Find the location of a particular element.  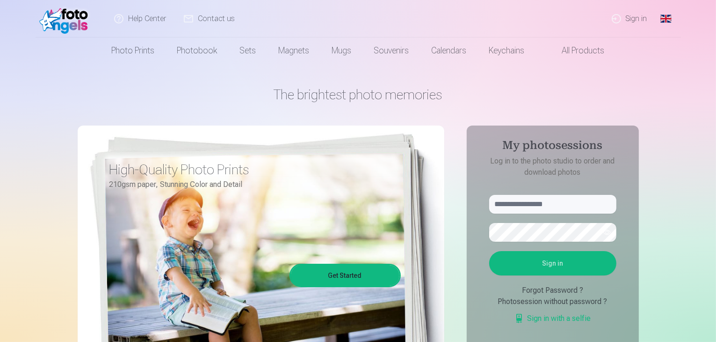

p: 210gsm paper, Stunning Color and Detail is located at coordinates (252, 184).